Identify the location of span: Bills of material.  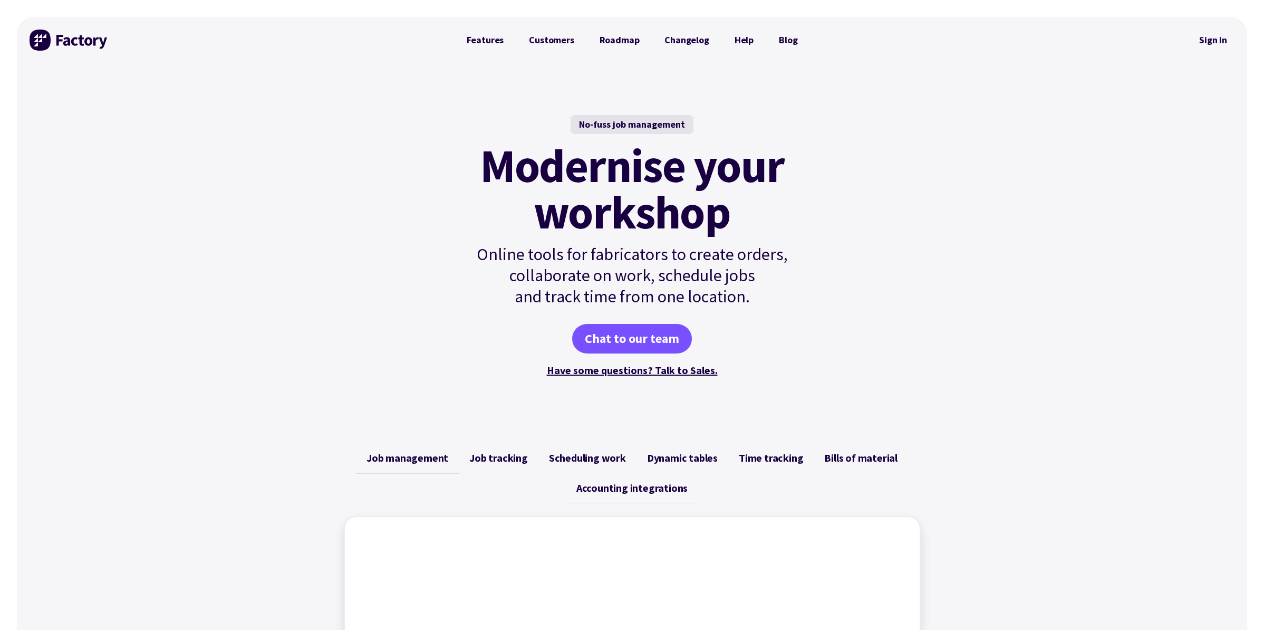
(861, 458).